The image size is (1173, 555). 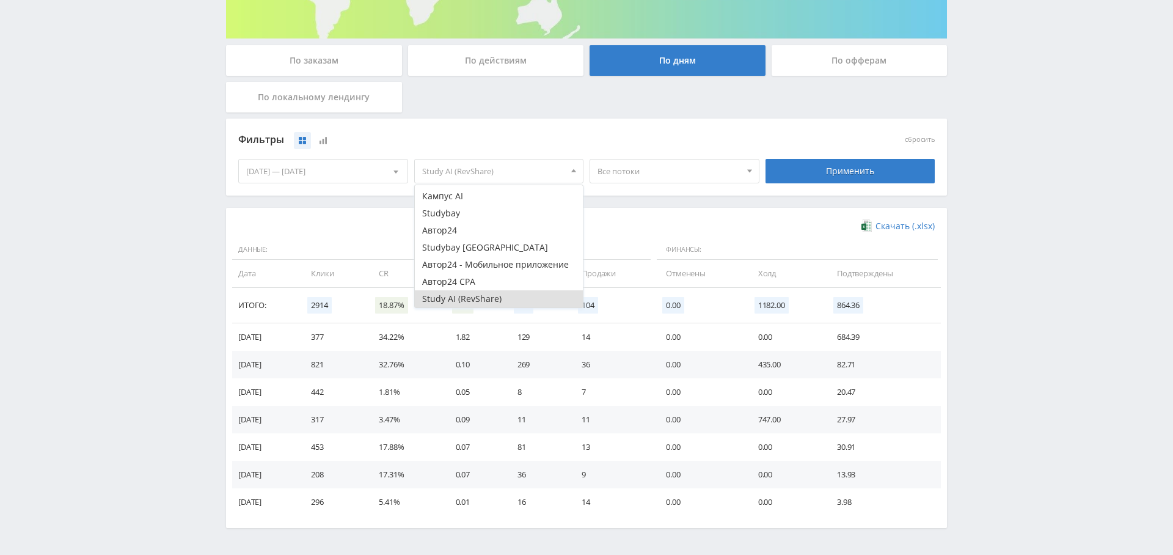 What do you see at coordinates (499, 230) in the screenshot?
I see `button: Автор24` at bounding box center [499, 230].